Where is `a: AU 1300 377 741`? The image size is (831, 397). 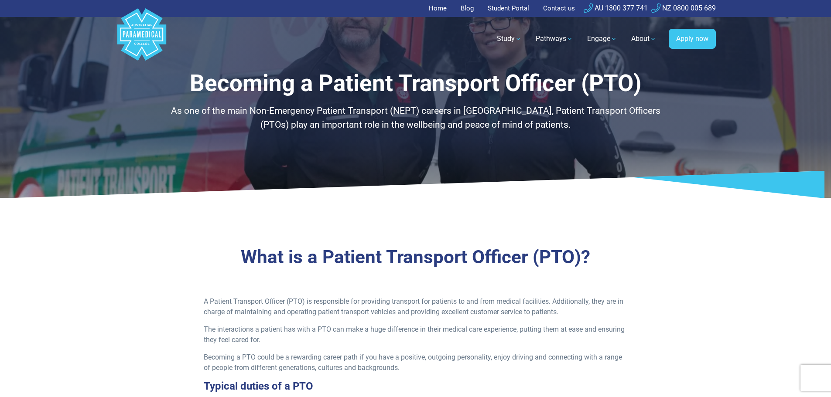 a: AU 1300 377 741 is located at coordinates (615, 8).